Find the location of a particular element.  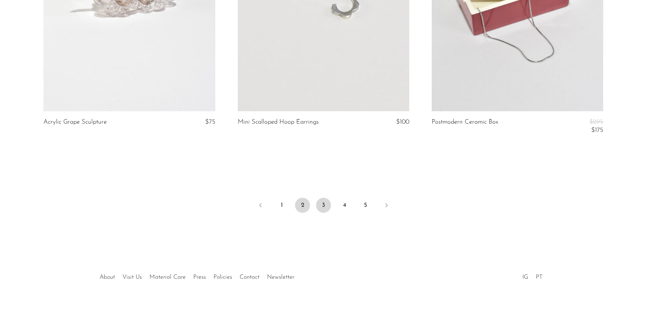

a: Material Care is located at coordinates (167, 277).